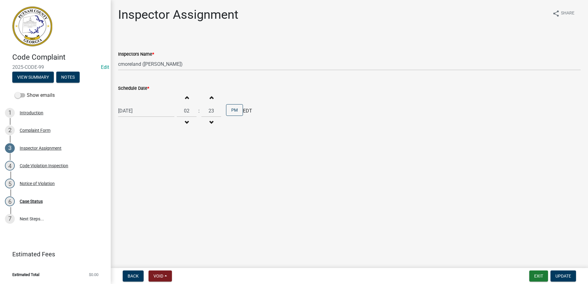  Describe the element at coordinates (68, 77) in the screenshot. I see `button: Notes` at that location.